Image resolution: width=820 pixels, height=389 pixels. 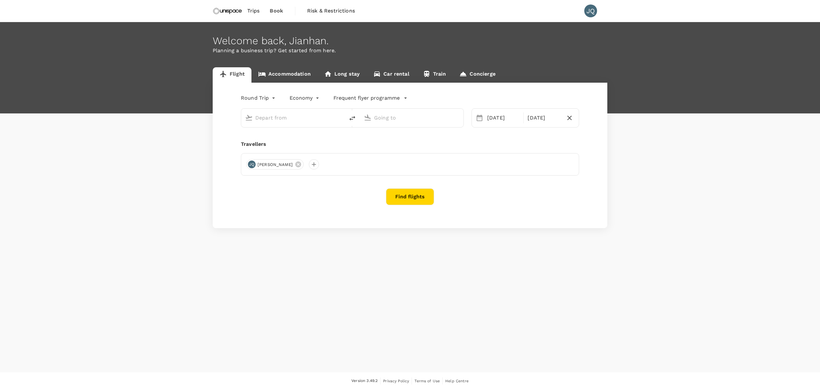 What do you see at coordinates (259, 98) in the screenshot?
I see `div: Round Trip` at bounding box center [259, 98].